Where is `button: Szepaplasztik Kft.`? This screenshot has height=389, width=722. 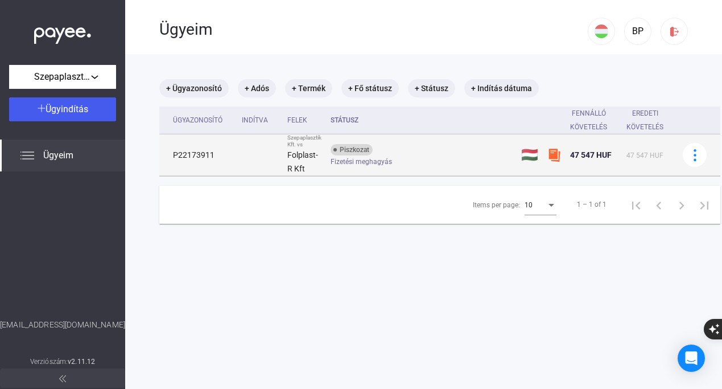 button: Szepaplasztik Kft. is located at coordinates (63, 77).